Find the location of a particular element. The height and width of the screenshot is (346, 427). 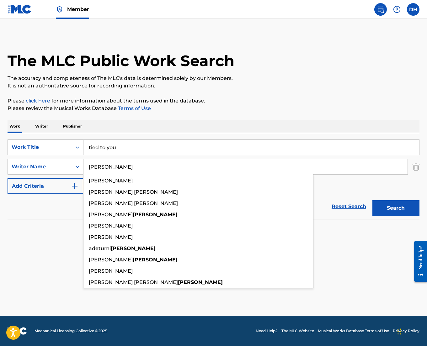

img: help is located at coordinates (397, 9).